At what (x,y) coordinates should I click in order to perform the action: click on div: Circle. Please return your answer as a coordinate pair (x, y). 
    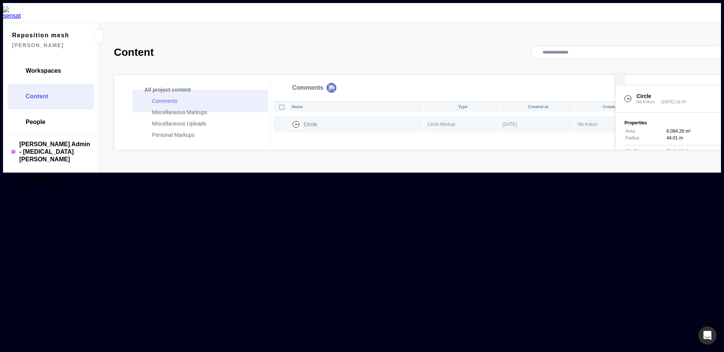
    Looking at the image, I should click on (663, 96).